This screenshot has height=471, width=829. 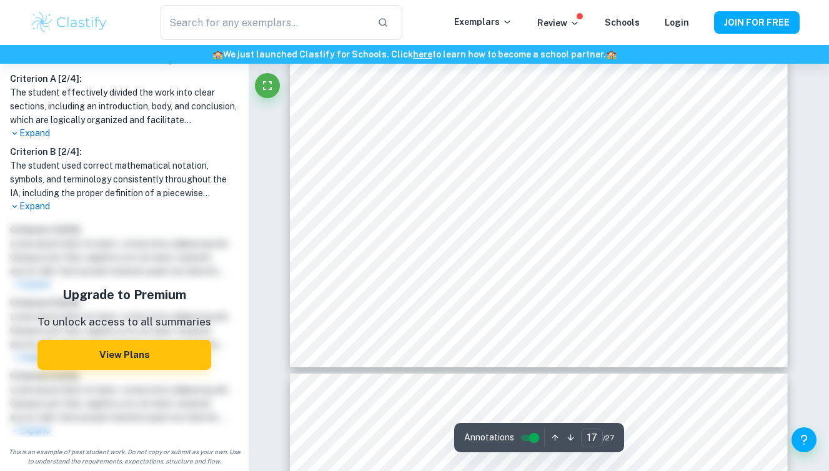 What do you see at coordinates (483, 22) in the screenshot?
I see `p: Exemplars` at bounding box center [483, 22].